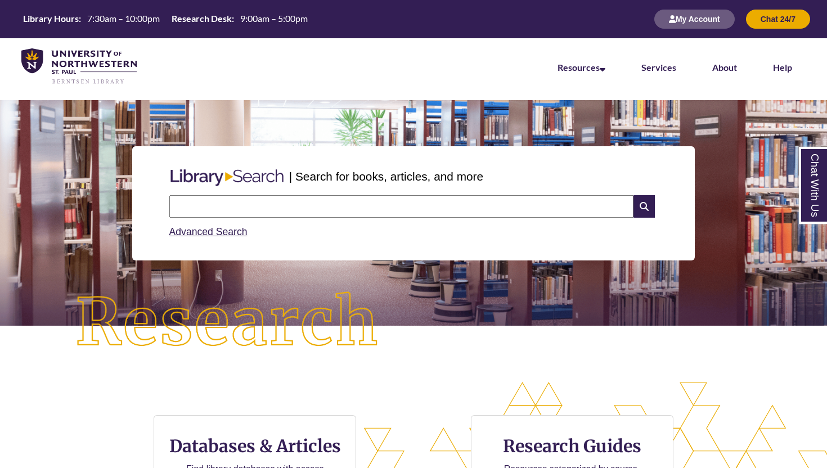 The width and height of the screenshot is (827, 468). I want to click on button: Chat 24/7, so click(778, 19).